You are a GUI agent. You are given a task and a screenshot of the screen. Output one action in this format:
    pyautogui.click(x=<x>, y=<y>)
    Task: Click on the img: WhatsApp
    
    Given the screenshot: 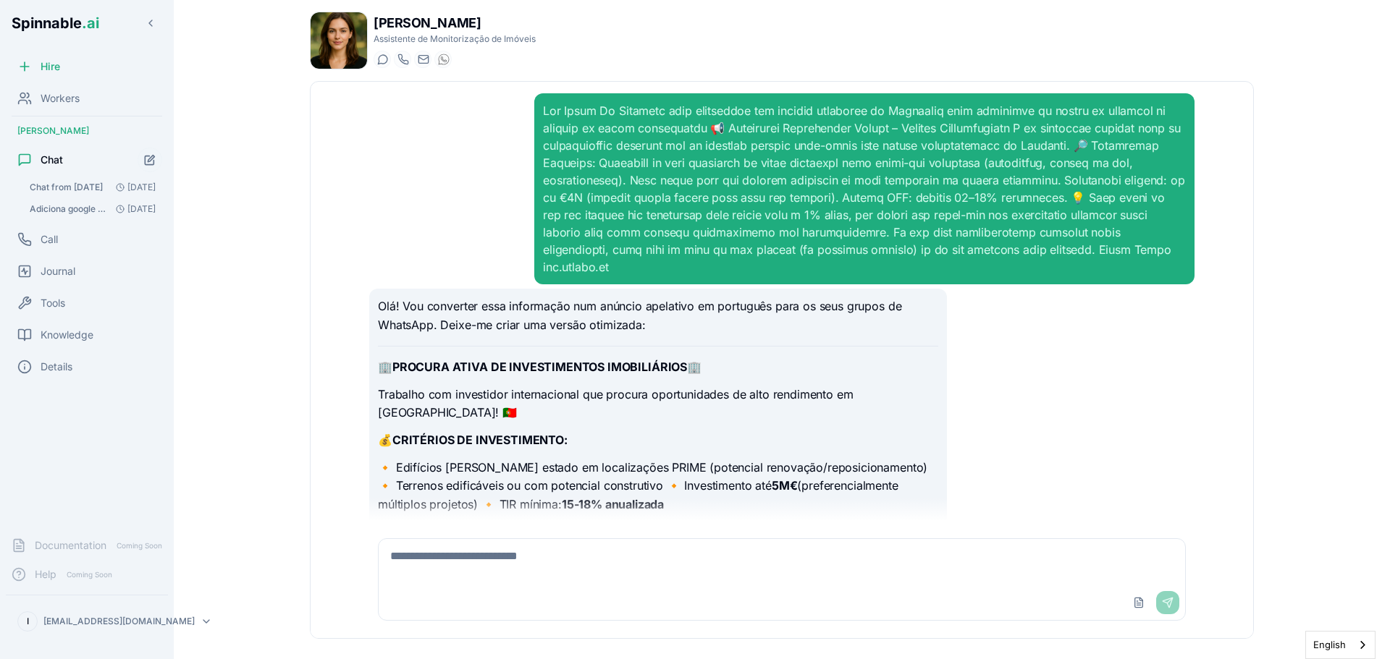 What is the action you would take?
    pyautogui.click(x=444, y=59)
    